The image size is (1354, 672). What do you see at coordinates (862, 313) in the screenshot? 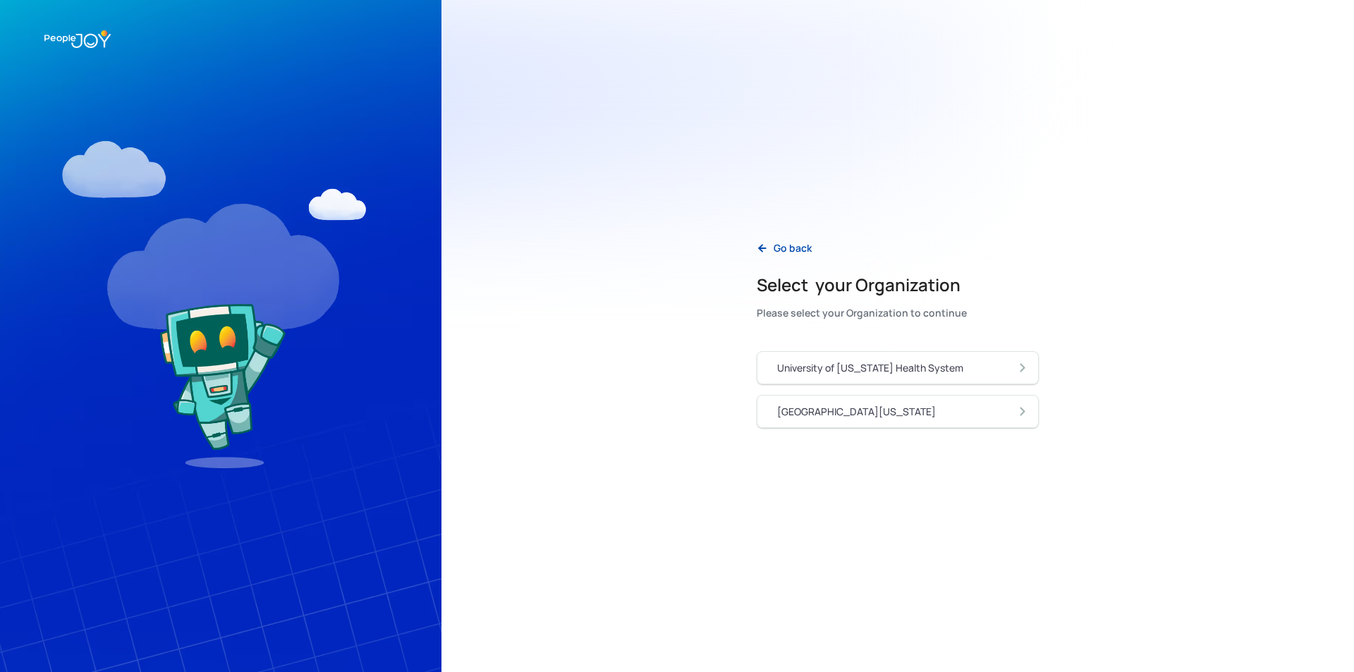
I see `div: Please select your Organization to continue` at bounding box center [862, 313].